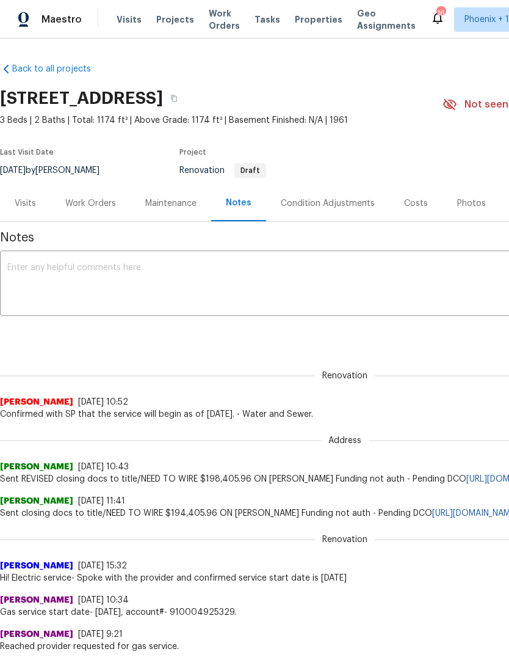 The image size is (509, 657). Describe the element at coordinates (487, 20) in the screenshot. I see `span: Phoenix + 1` at that location.